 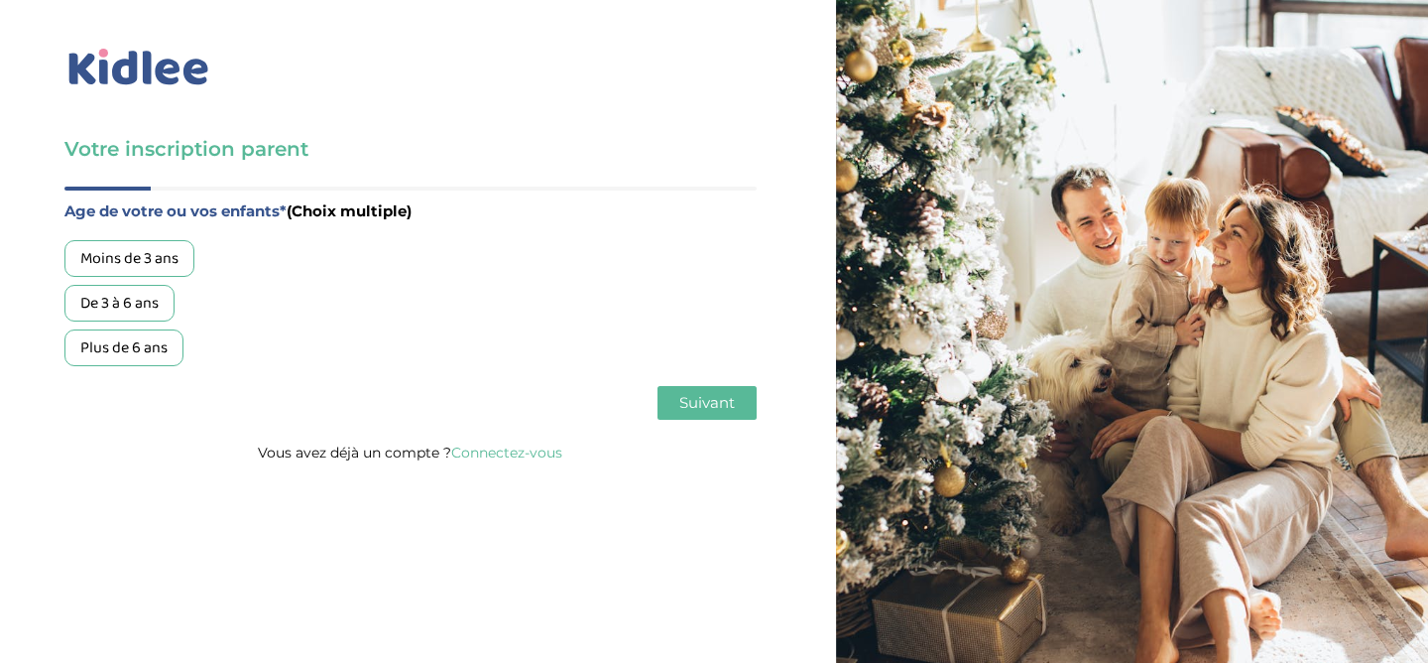 What do you see at coordinates (411, 211) in the screenshot?
I see `label: Age de votre ou vos enfants*` at bounding box center [411, 211].